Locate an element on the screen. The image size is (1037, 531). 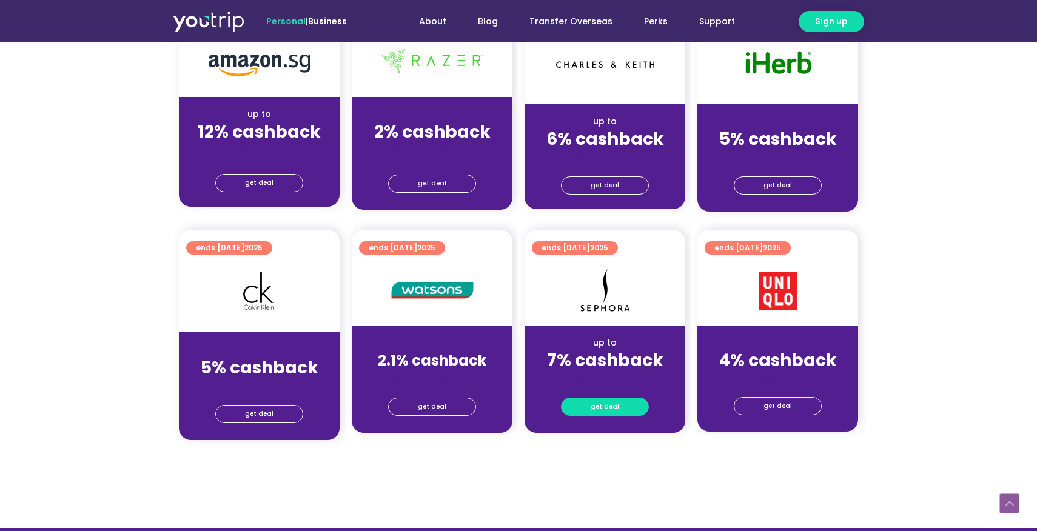
nav: Menu is located at coordinates (565, 21).